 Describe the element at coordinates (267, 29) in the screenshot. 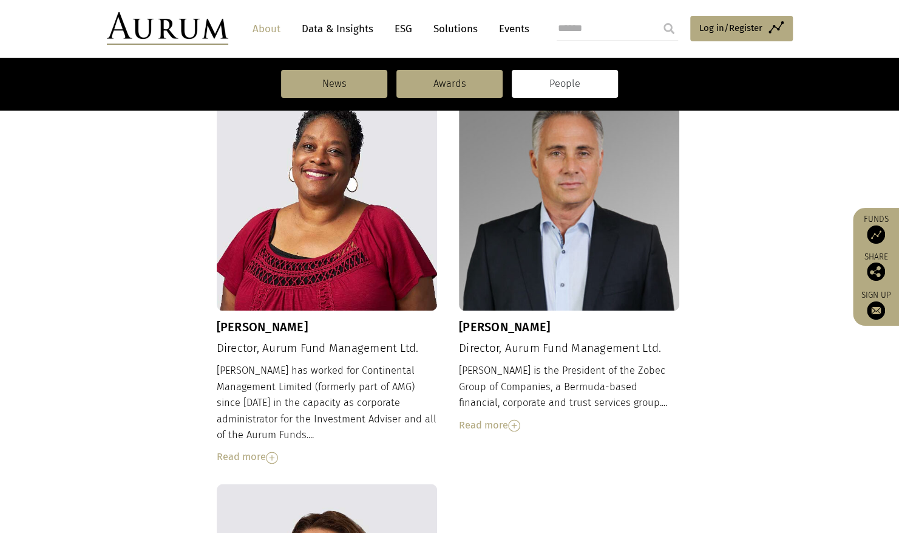

I see `a: About` at that location.